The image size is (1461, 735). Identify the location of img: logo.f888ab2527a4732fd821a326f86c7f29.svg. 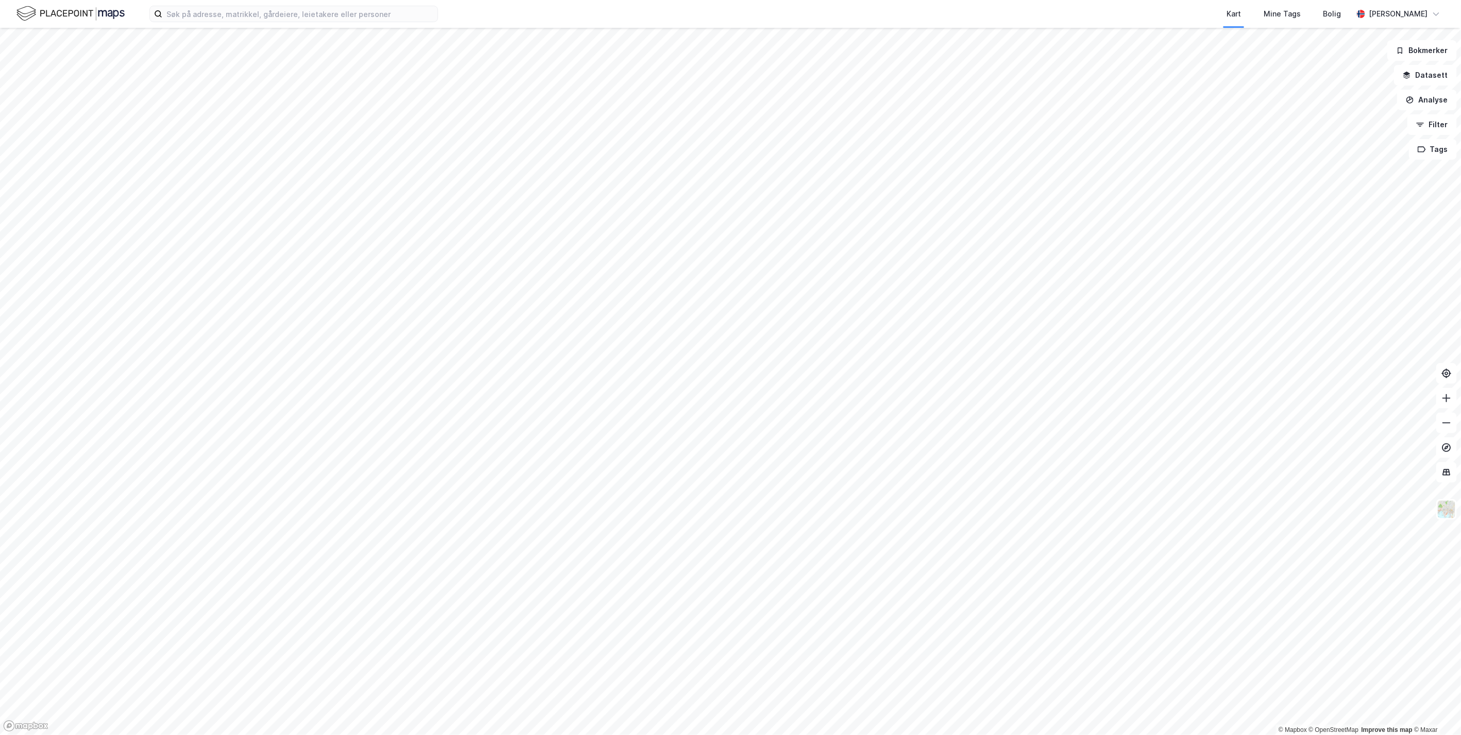
(71, 13).